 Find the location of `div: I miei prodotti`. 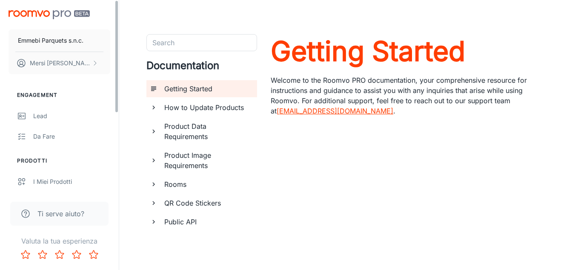

div: I miei prodotti is located at coordinates (72, 181).